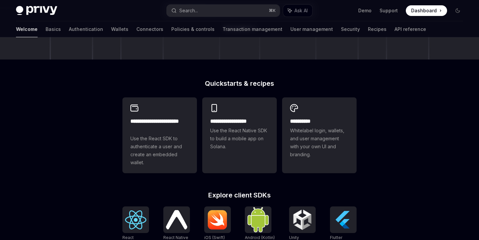 The width and height of the screenshot is (479, 240). What do you see at coordinates (272, 11) in the screenshot?
I see `span: ⌘ K` at bounding box center [272, 11].